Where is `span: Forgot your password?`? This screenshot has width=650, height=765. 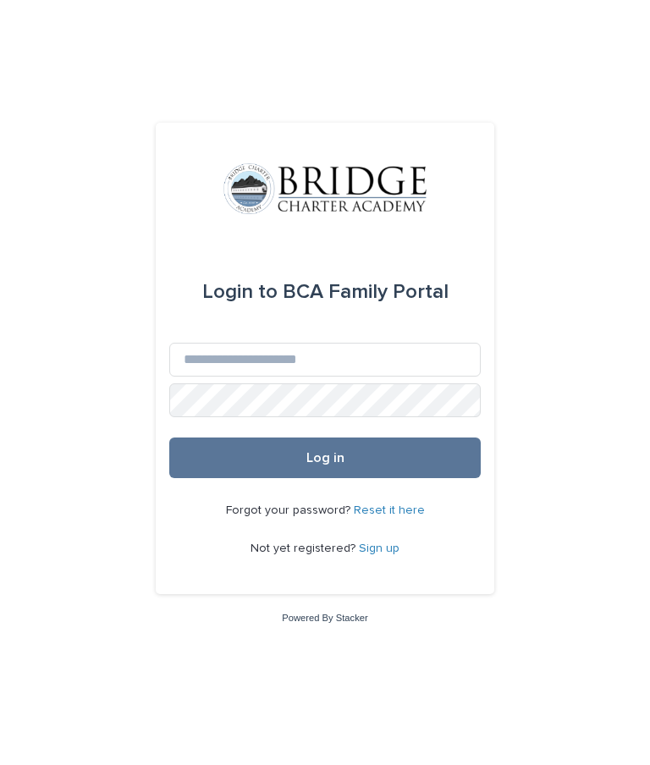 span: Forgot your password? is located at coordinates (289, 510).